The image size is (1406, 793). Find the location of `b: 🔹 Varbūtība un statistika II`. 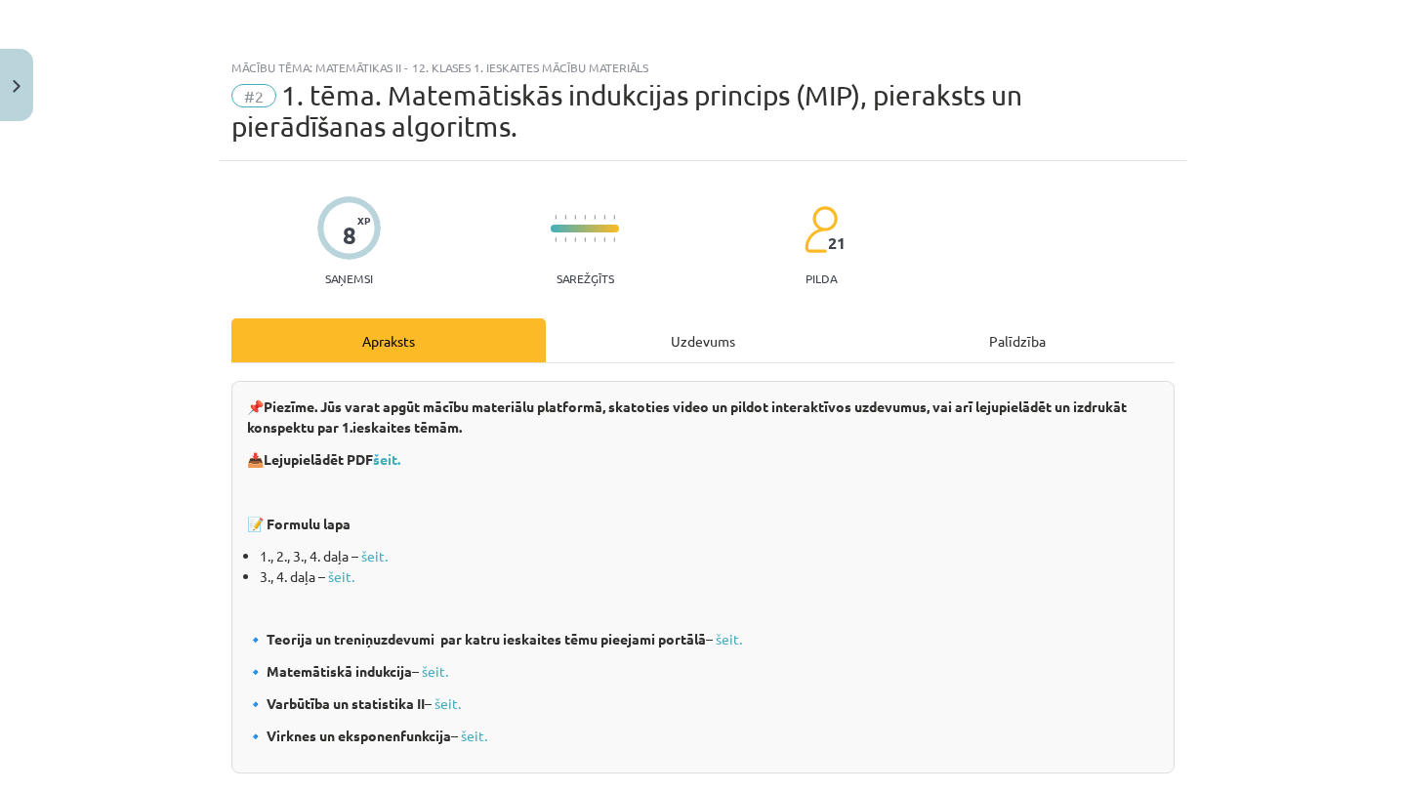

b: 🔹 Varbūtība un statistika II is located at coordinates (336, 703).